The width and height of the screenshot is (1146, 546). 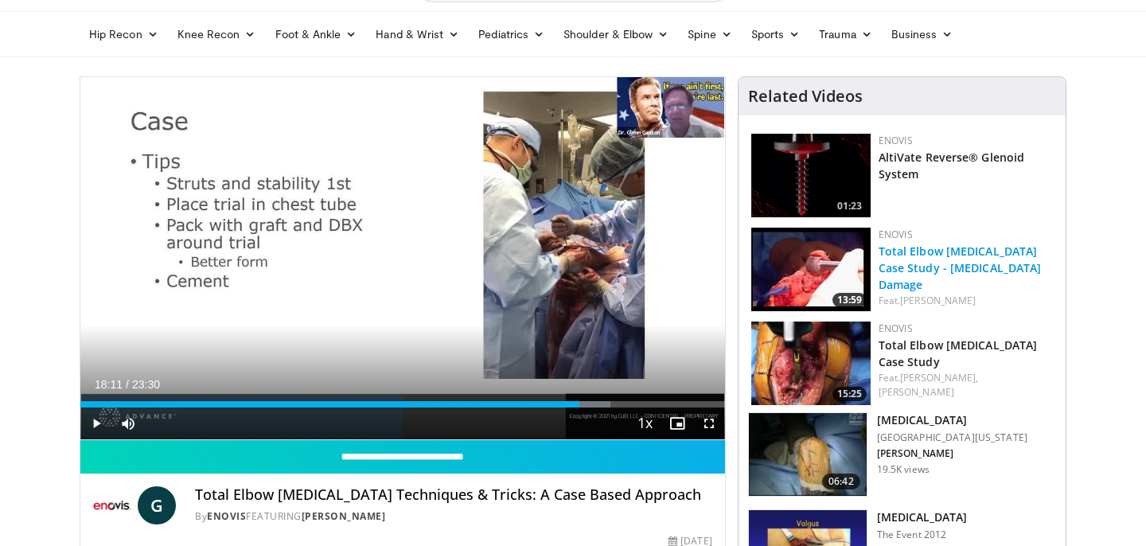 What do you see at coordinates (811, 363) in the screenshot?
I see `img: 71978df6-d541-4d46-a847-da3e3fe67f07.150x105_q85_crop-smart_upscale.jpg` at bounding box center [811, 363].